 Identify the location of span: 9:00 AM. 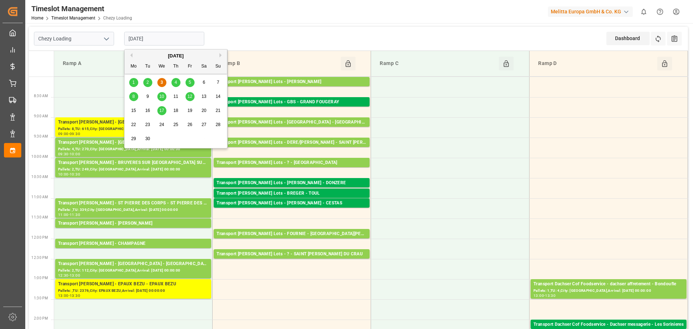
(41, 116).